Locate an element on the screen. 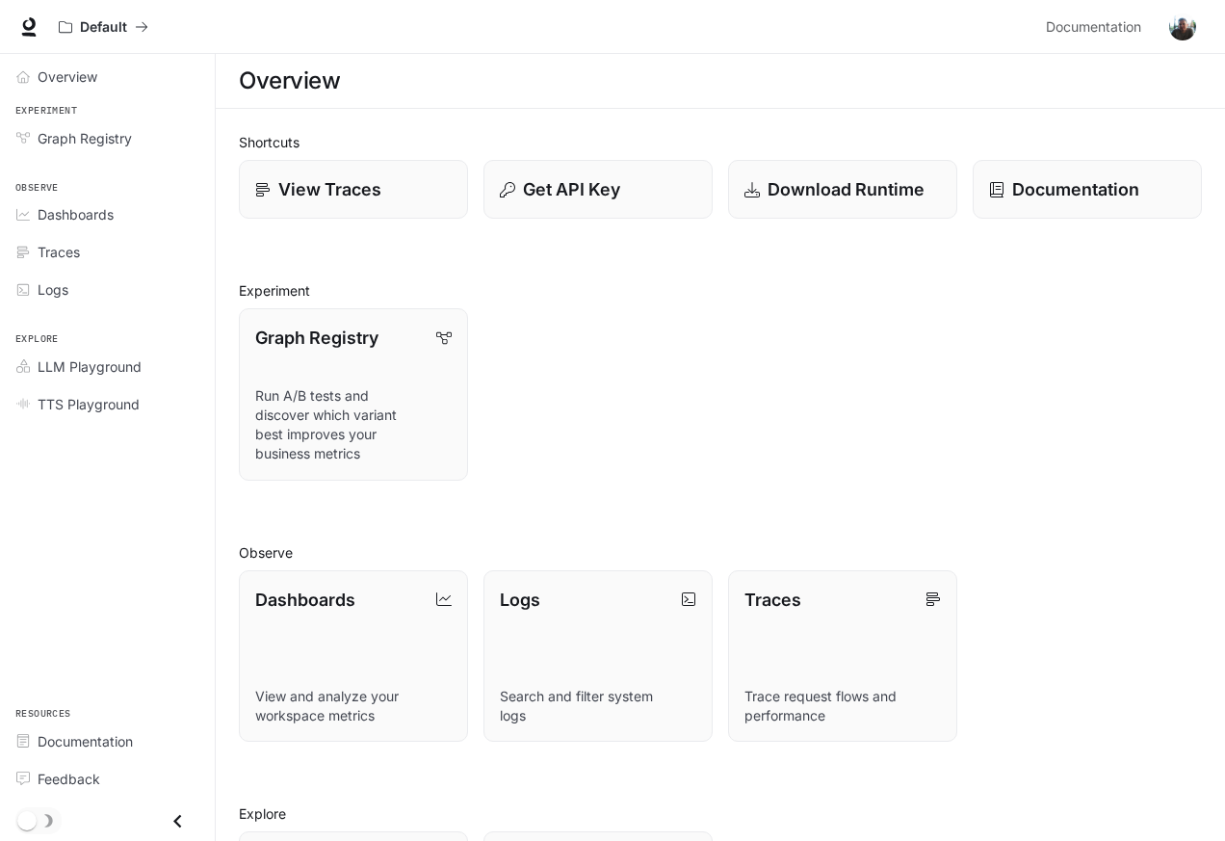  a: Dashboards is located at coordinates (107, 214).